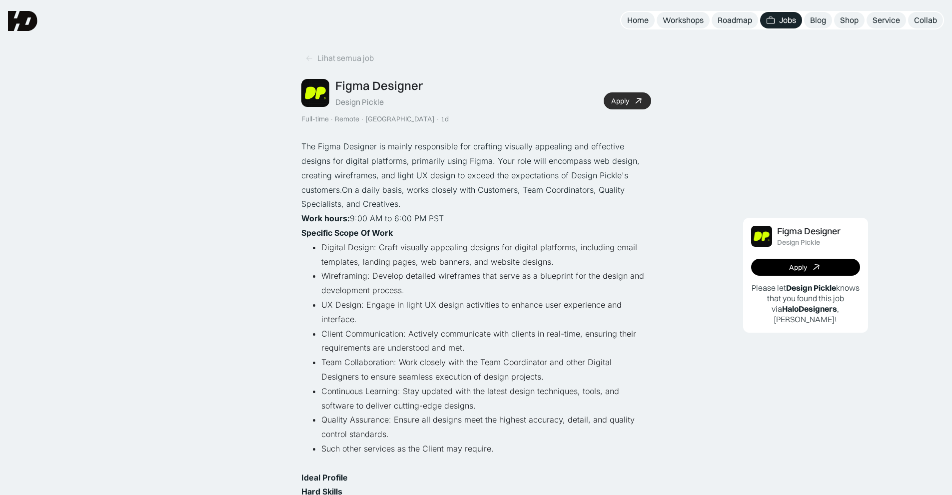 Image resolution: width=952 pixels, height=495 pixels. I want to click on div: Roadmap, so click(734, 20).